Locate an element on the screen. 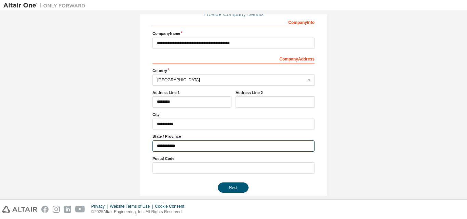 The image size is (467, 219). p: © 2025 Altair Engineering, Inc. All Rights Reserved. is located at coordinates (140, 212).